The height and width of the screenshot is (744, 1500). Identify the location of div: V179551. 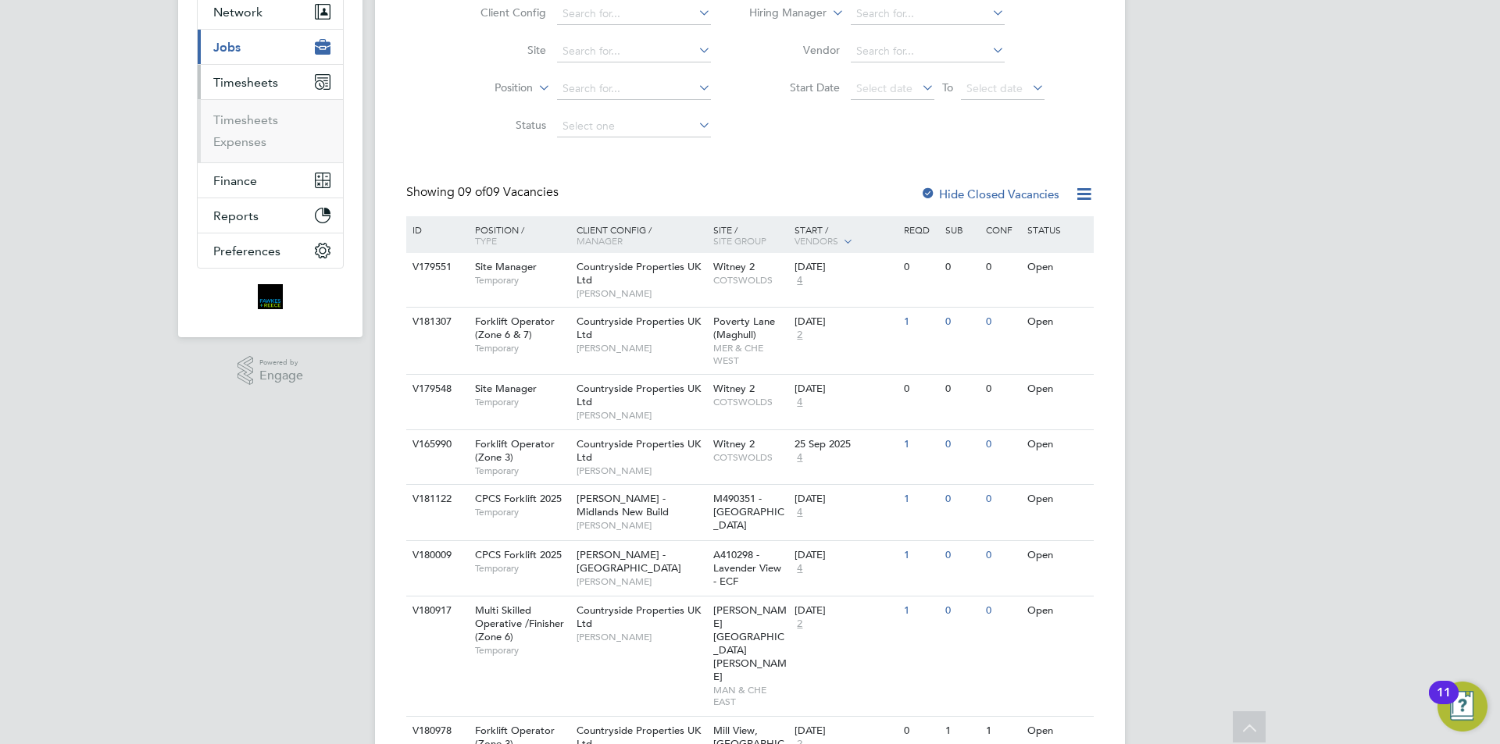
(436, 267).